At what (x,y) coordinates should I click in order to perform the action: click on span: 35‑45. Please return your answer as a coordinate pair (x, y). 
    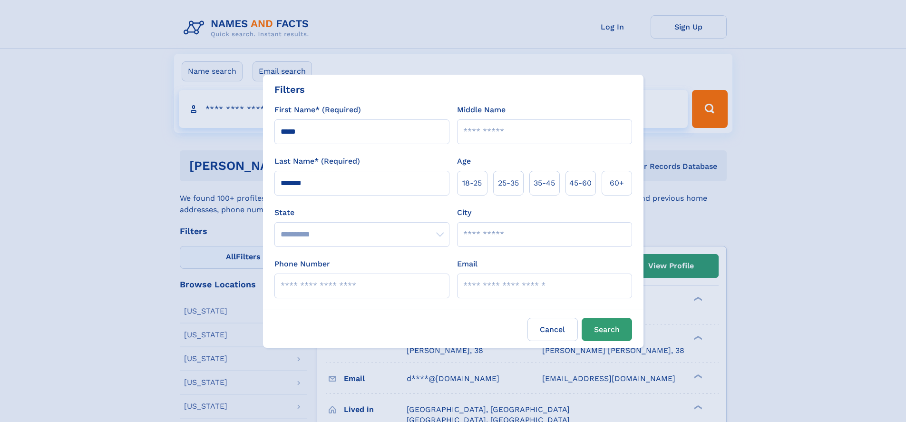
    Looking at the image, I should click on (544, 183).